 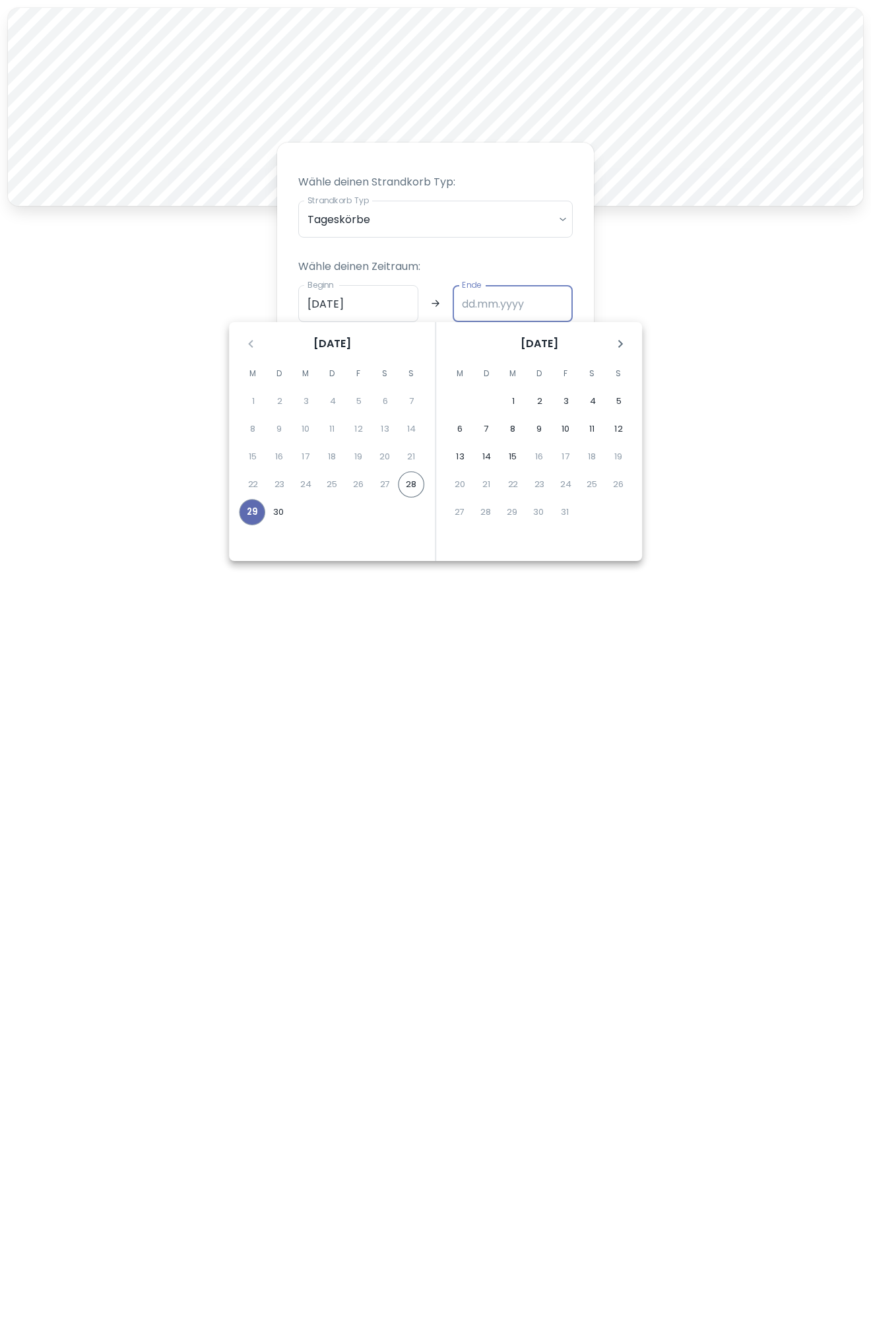 I want to click on button: Nächster Monat, so click(x=620, y=344).